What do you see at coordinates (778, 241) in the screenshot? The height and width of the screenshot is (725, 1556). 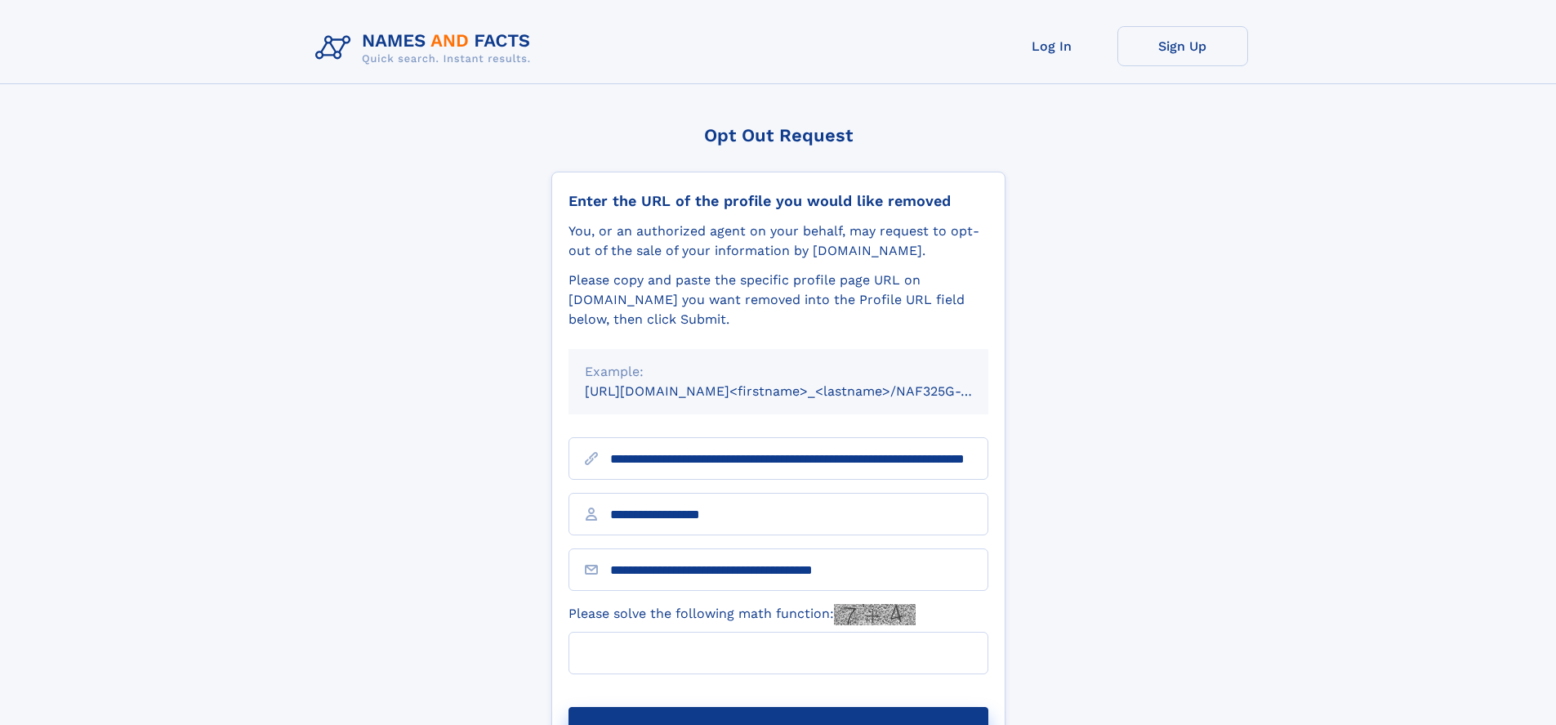 I see `div: You, or an authorized agent on your behalf, may request to opt-out of the sale of your informatio...` at bounding box center [778, 241].